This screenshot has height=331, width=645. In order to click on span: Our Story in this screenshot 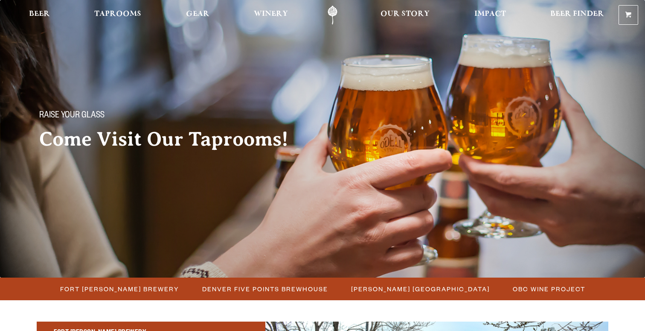, I will do `click(405, 14)`.